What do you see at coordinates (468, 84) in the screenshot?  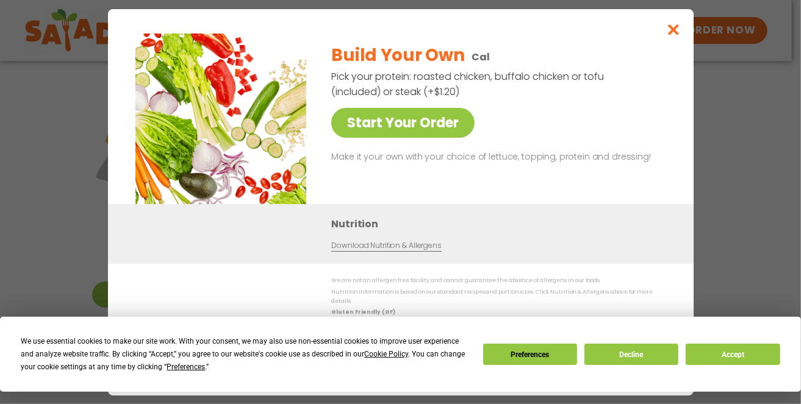 I see `p: Pick your protein: roasted chicken, buffalo chicken or tofu (included) or steak (+$1.20)` at bounding box center [468, 84].